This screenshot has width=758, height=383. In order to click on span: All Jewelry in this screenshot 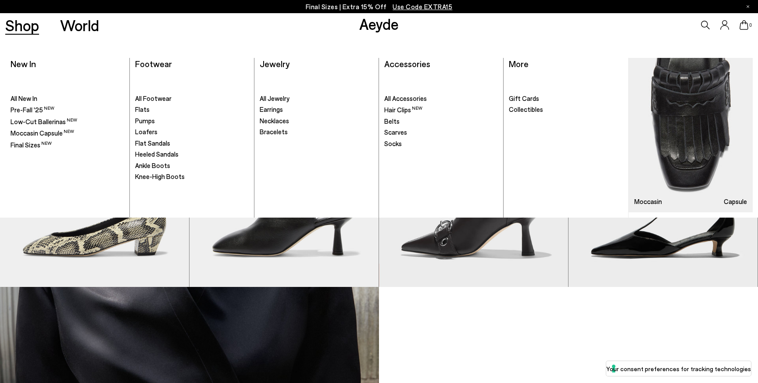, I will do `click(275, 98)`.